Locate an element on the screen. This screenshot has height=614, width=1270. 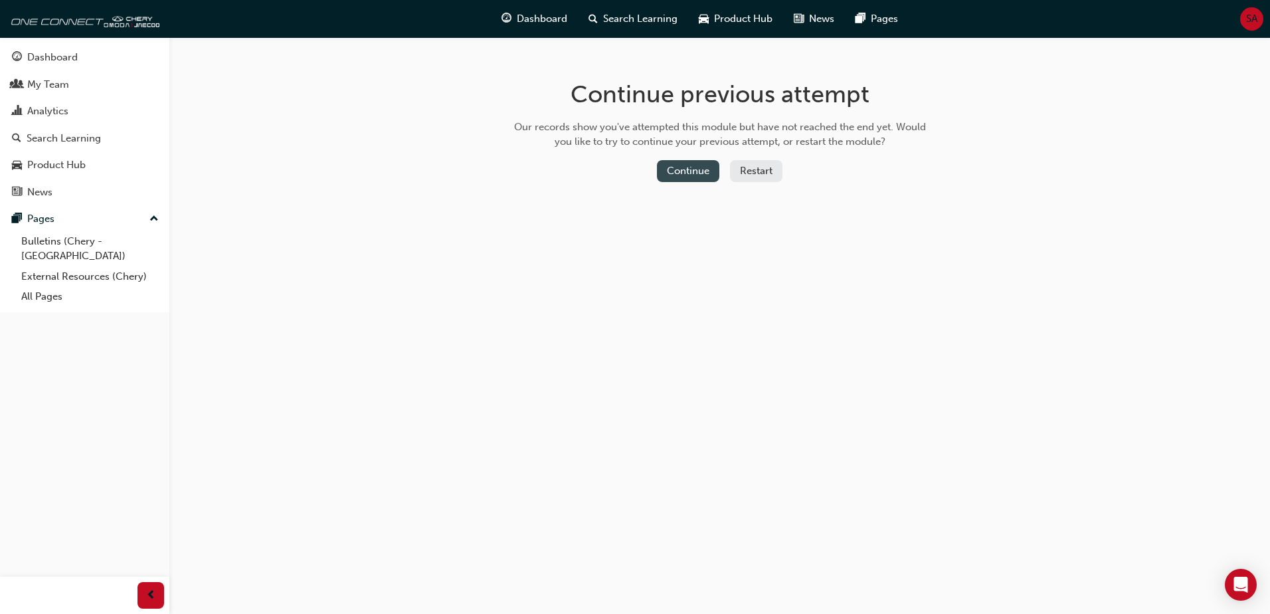
div: News is located at coordinates (40, 192).